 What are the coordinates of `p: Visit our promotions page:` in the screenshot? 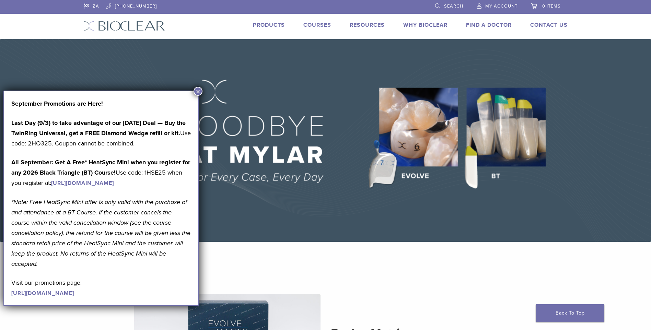 It's located at (101, 288).